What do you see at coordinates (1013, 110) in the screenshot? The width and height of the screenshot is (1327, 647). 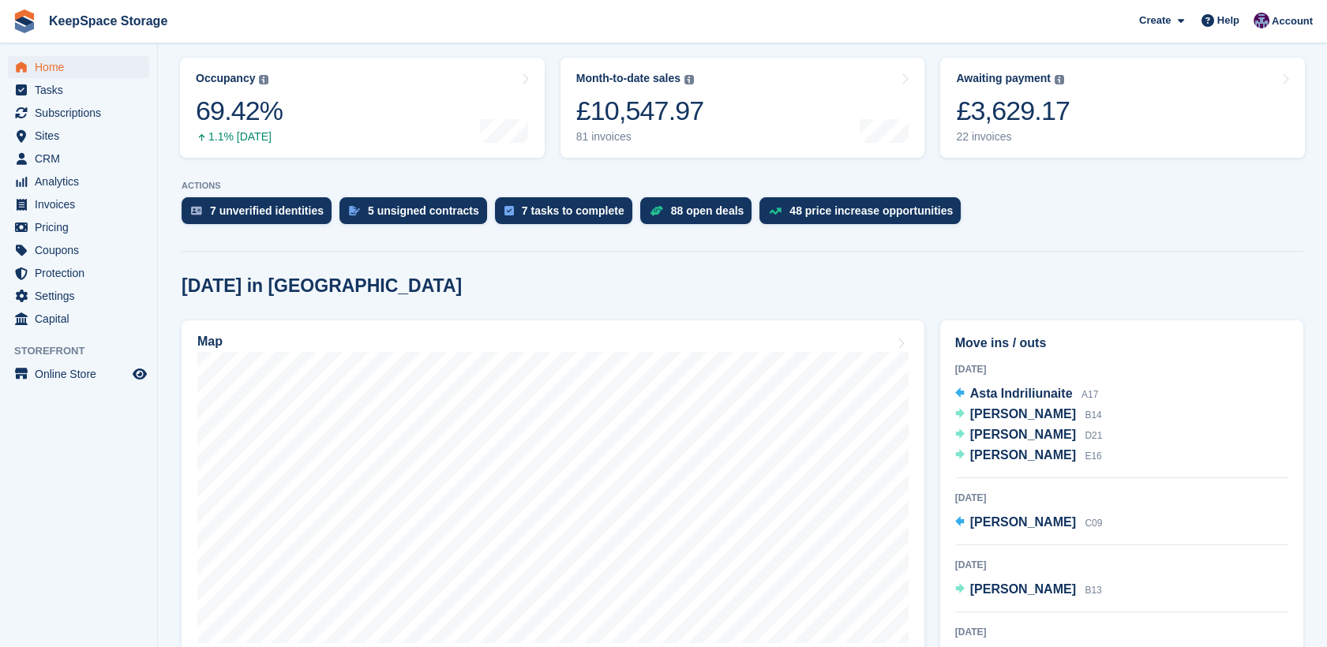 I see `div: £3,629.17` at bounding box center [1013, 110].